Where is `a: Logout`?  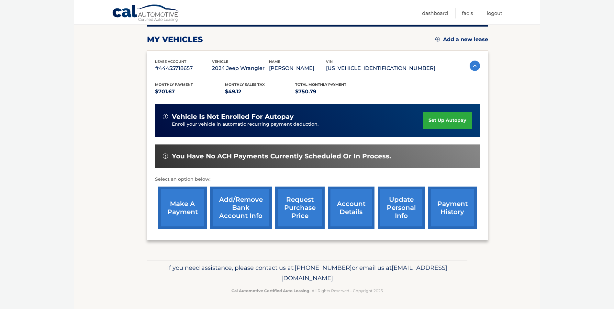
a: Logout is located at coordinates (494, 13).